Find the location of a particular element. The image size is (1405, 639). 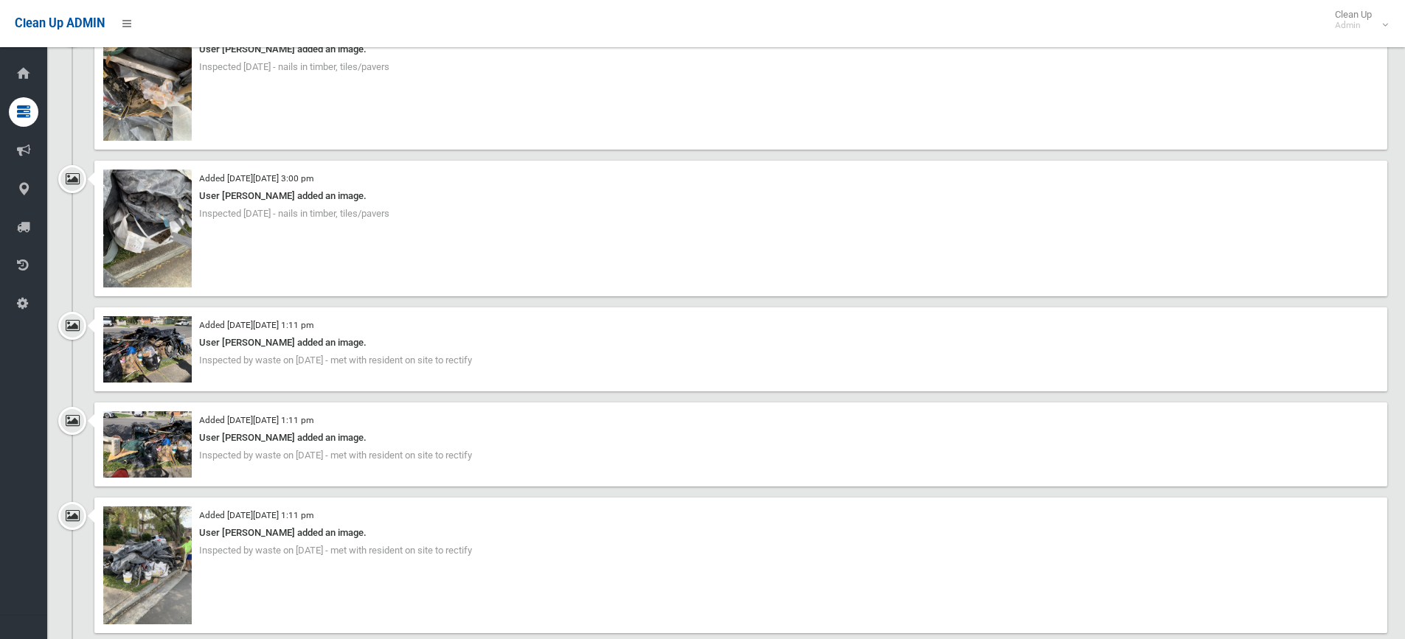

img: 0a51b262-4b25-44f3-b69e-d07c4491ec01.jpg is located at coordinates (147, 350).